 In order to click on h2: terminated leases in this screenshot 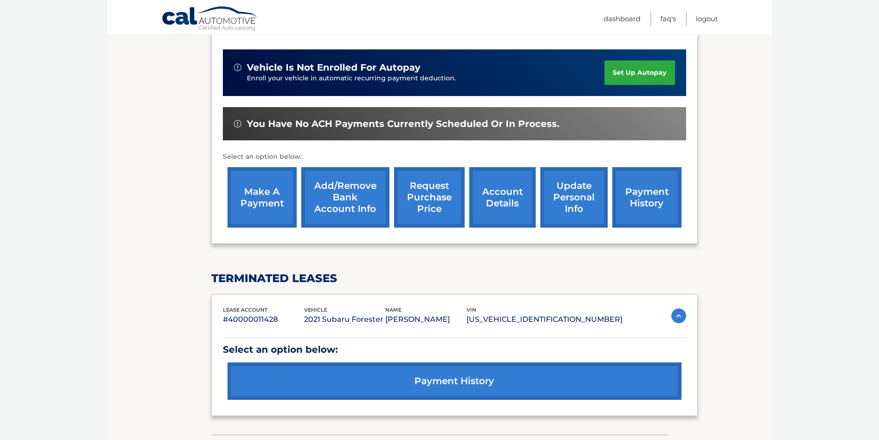, I will do `click(454, 278)`.